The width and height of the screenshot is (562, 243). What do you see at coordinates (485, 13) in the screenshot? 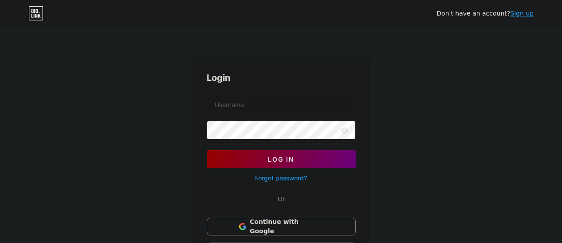
I see `div: Don't have an account?` at bounding box center [485, 13].